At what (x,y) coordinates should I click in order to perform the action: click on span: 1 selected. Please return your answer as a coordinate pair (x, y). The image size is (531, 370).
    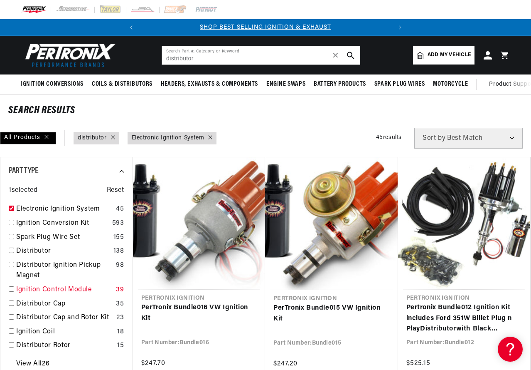
    Looking at the image, I should click on (23, 190).